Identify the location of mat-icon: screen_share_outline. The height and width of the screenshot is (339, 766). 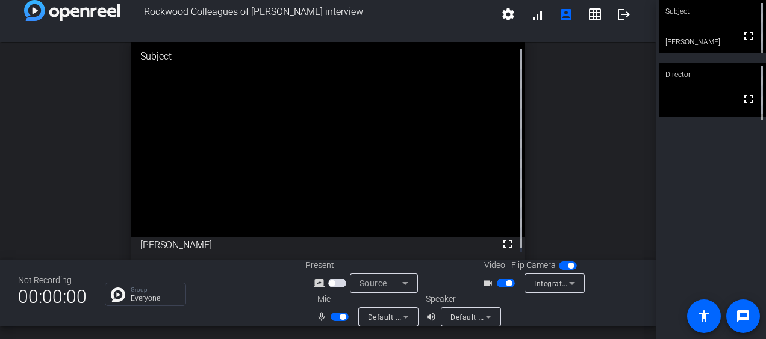
(321, 283).